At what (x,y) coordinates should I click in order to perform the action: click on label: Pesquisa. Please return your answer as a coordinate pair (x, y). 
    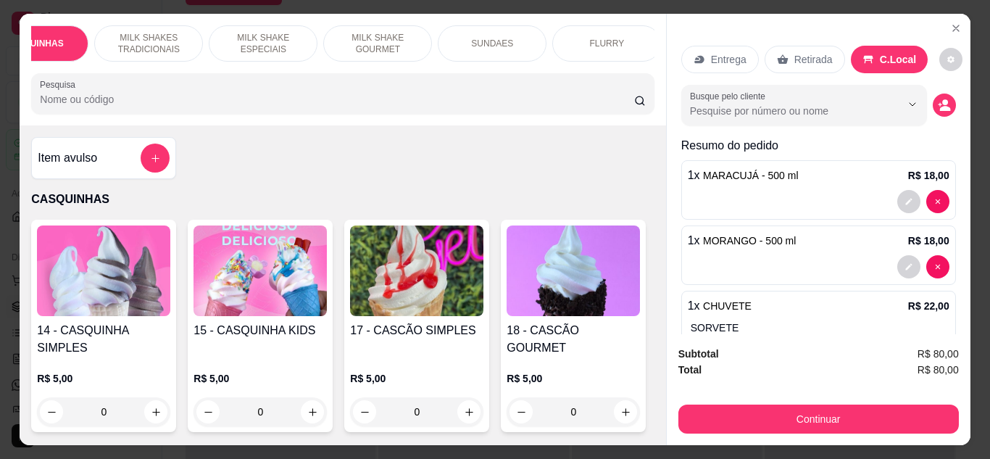
    Looking at the image, I should click on (60, 84).